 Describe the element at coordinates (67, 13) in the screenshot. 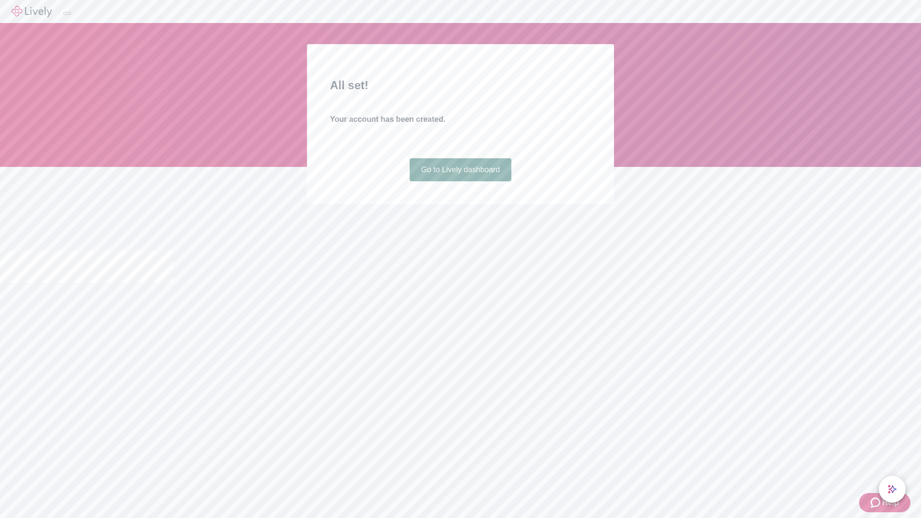

I see `button: Log out` at that location.